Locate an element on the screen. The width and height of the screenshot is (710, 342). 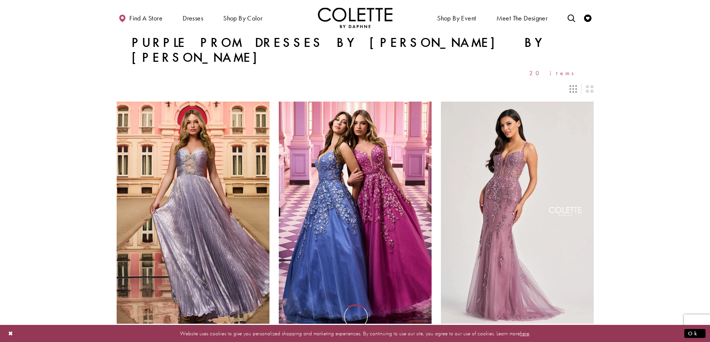
p: Website uses cookies to give you personalized shopping and marketing experiences. By continuing t... is located at coordinates (355, 333).